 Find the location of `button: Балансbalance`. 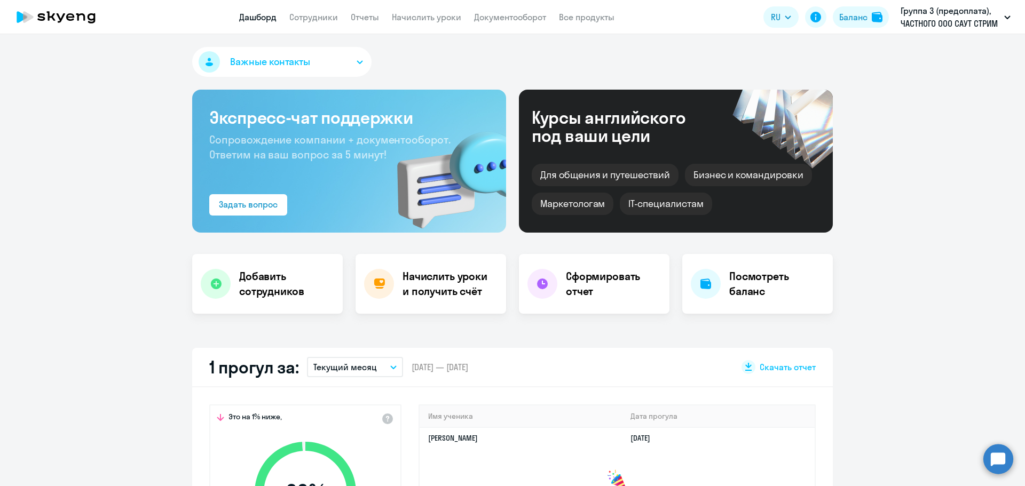

button: Балансbalance is located at coordinates (860, 17).